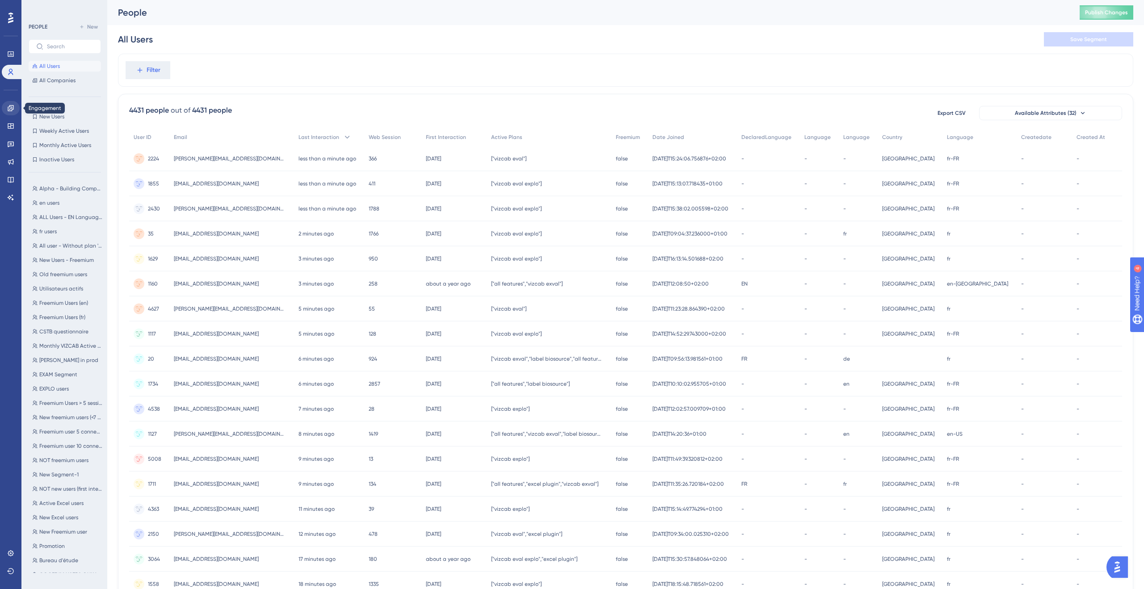 The height and width of the screenshot is (589, 1144). I want to click on time: about a year ago, so click(448, 284).